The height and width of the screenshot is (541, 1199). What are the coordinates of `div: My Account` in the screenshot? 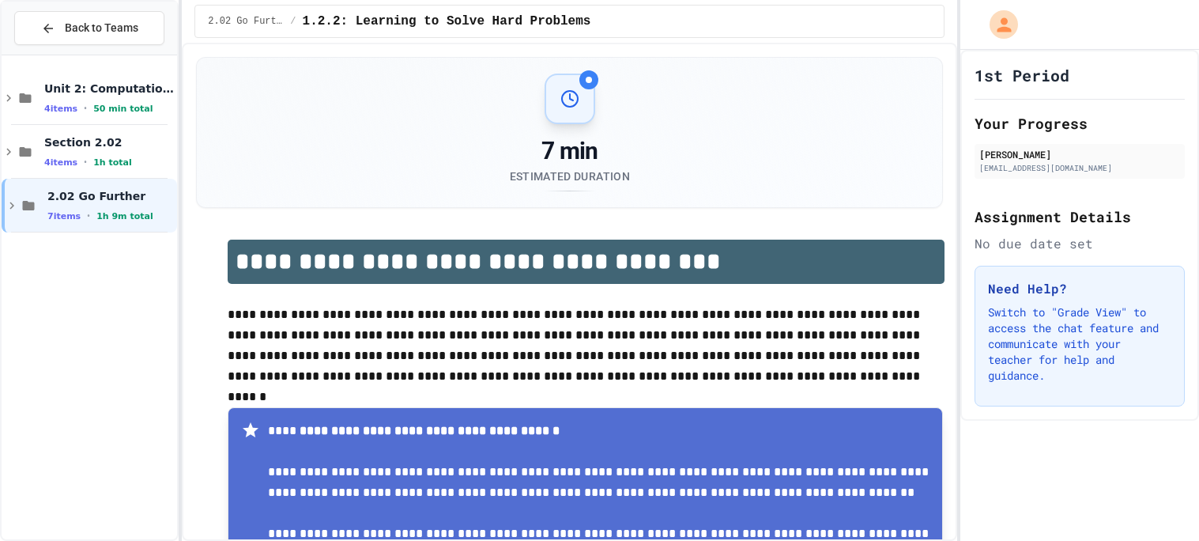 It's located at (998, 25).